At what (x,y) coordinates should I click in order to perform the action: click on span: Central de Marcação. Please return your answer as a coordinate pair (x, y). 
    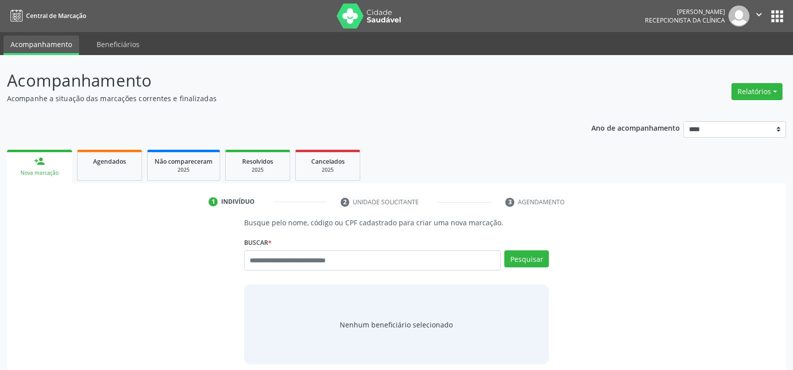
    Looking at the image, I should click on (56, 16).